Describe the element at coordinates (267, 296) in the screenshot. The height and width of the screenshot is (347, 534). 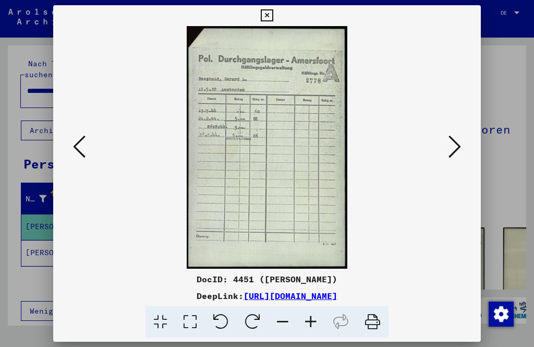
I see `div: DeepLink:` at that location.